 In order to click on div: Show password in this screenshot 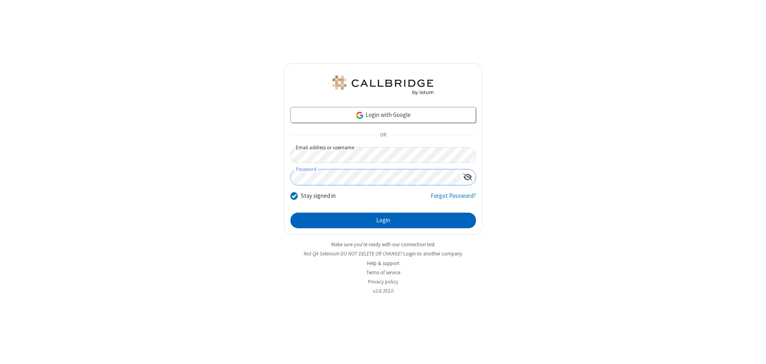, I will do `click(467, 177)`.